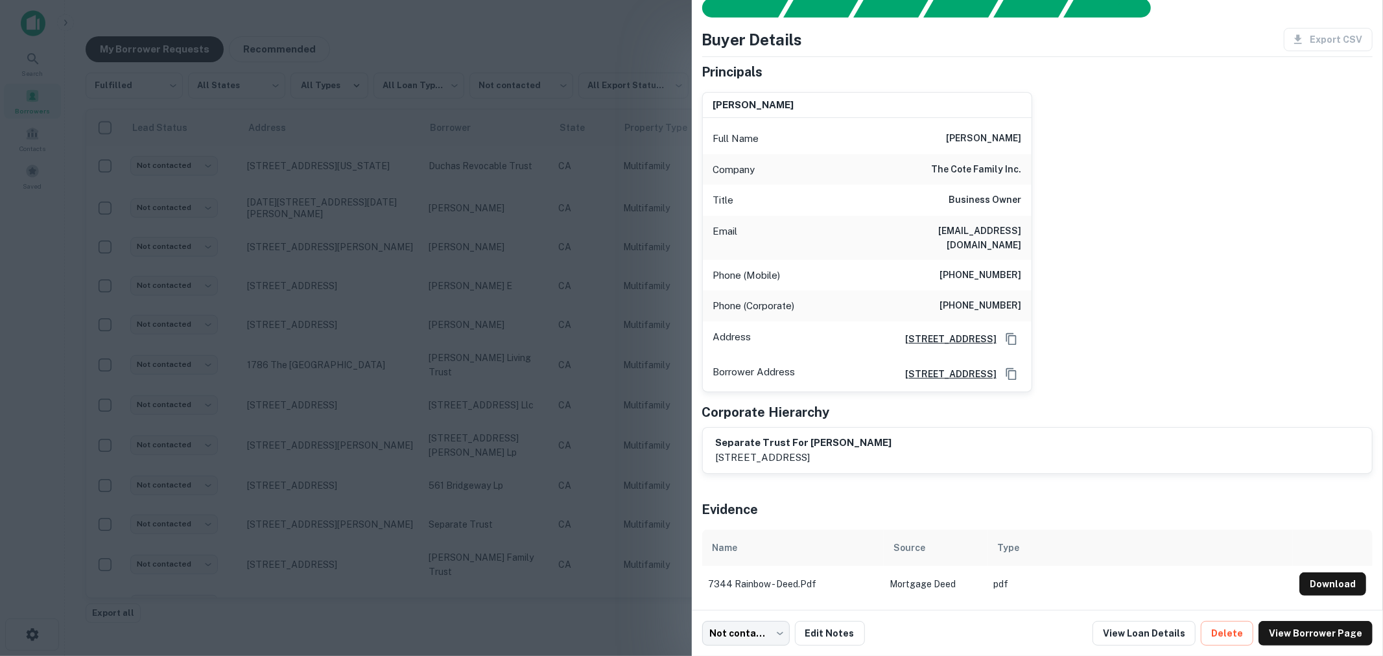  I want to click on th: Name, so click(793, 548).